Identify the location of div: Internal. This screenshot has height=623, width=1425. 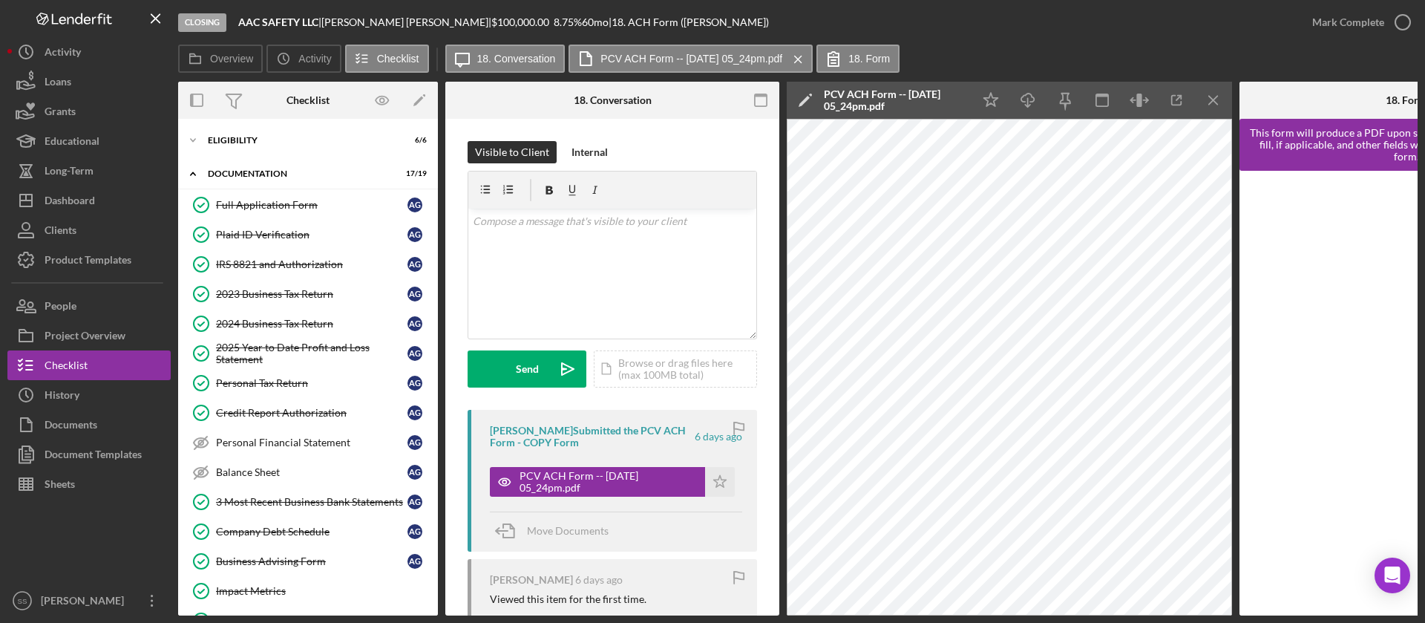
(589, 152).